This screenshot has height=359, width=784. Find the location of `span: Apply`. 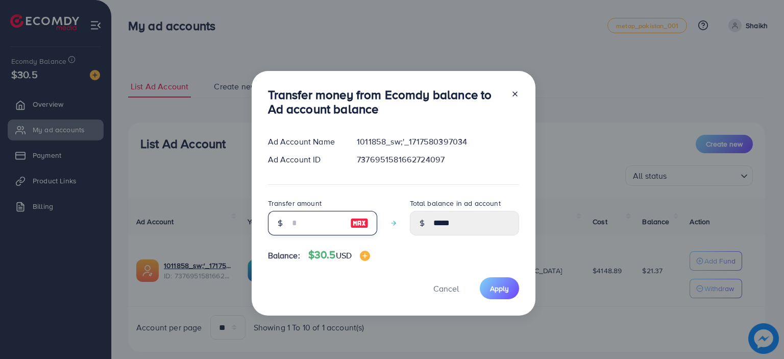

span: Apply is located at coordinates (499, 289).